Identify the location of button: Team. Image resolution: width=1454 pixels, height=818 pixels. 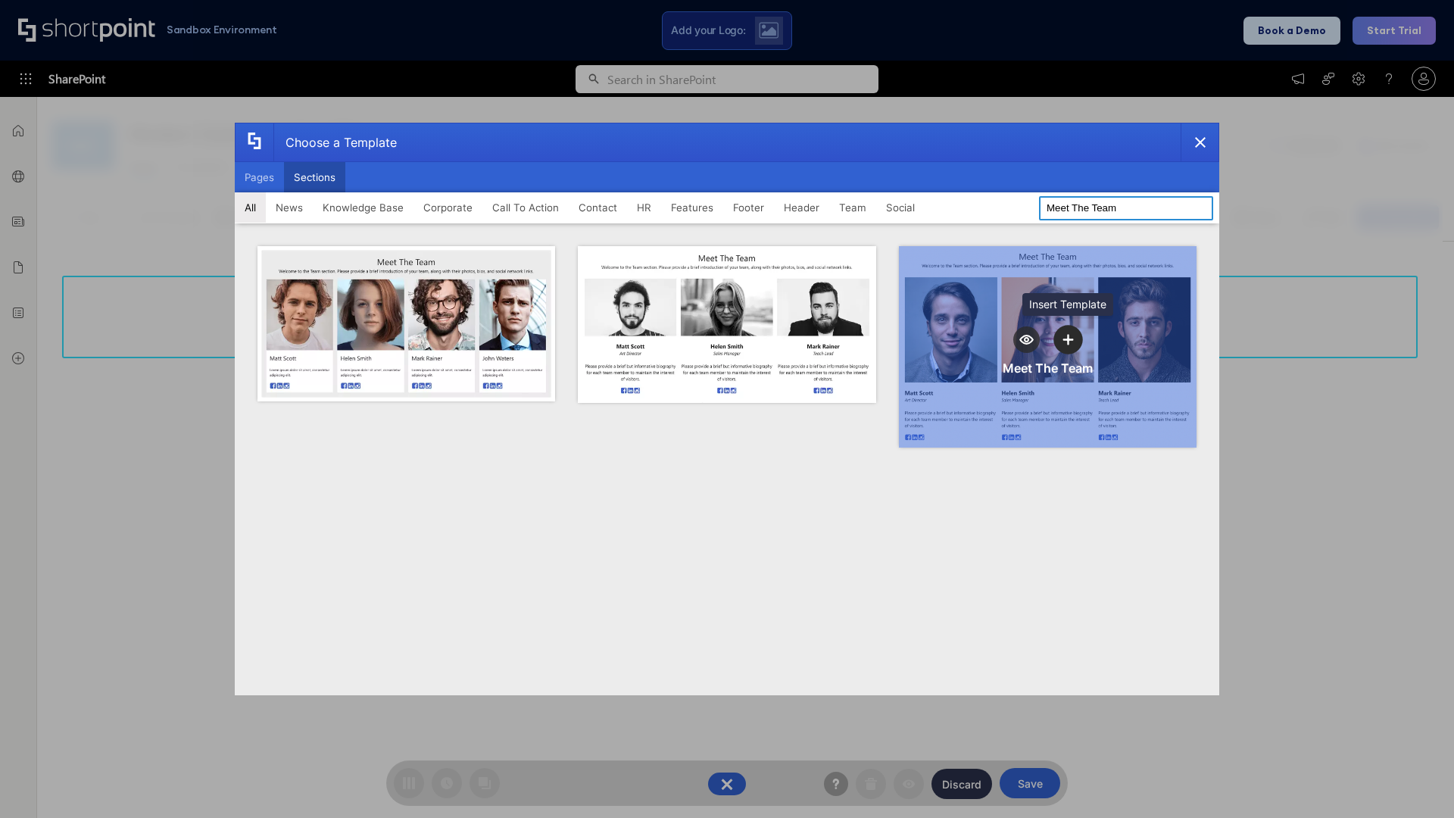
(852, 207).